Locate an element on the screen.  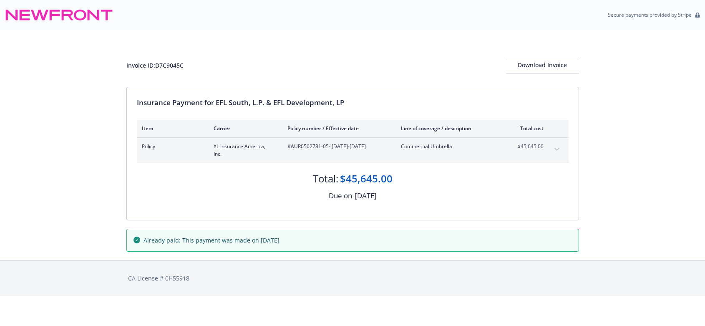
span: Commercial Umbrella is located at coordinates (449, 146).